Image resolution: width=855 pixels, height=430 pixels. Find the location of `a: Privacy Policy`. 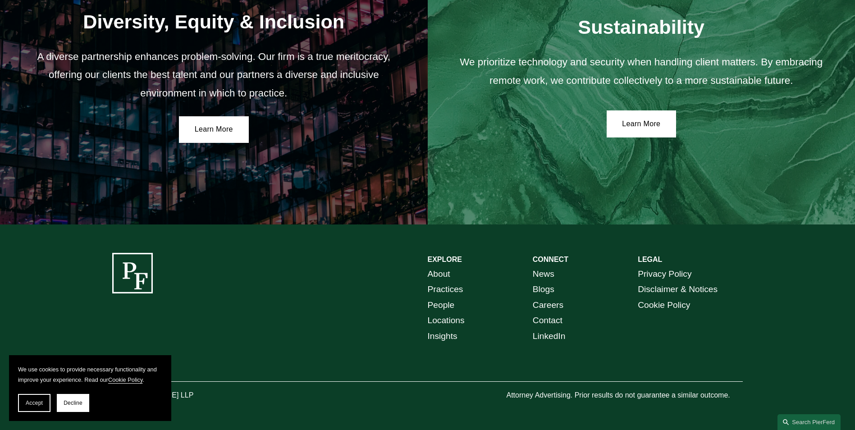

a: Privacy Policy is located at coordinates (664, 274).